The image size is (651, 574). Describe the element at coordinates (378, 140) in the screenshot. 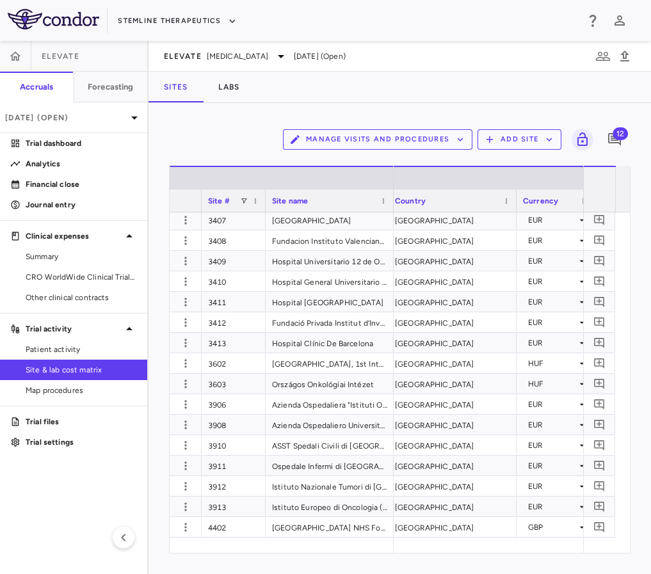

I see `button: Manage Visits and Procedures` at that location.